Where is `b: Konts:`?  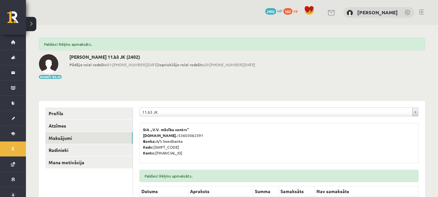 b: Konts: is located at coordinates (149, 153).